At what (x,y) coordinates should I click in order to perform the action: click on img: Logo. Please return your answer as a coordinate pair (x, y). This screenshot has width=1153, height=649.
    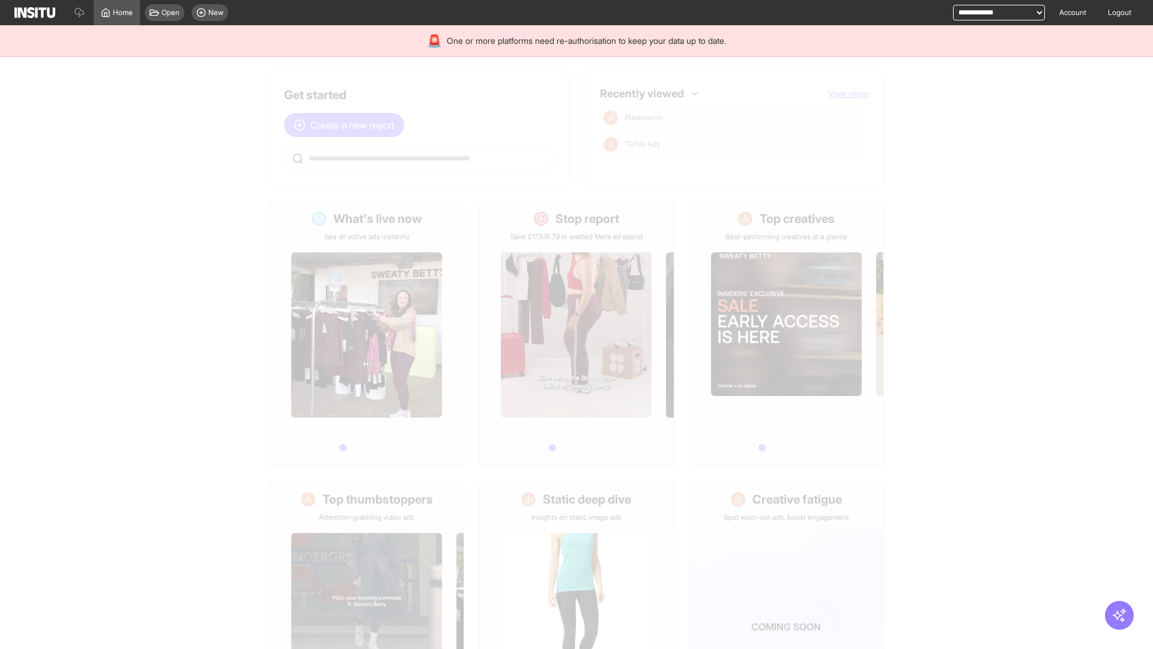
    Looking at the image, I should click on (35, 13).